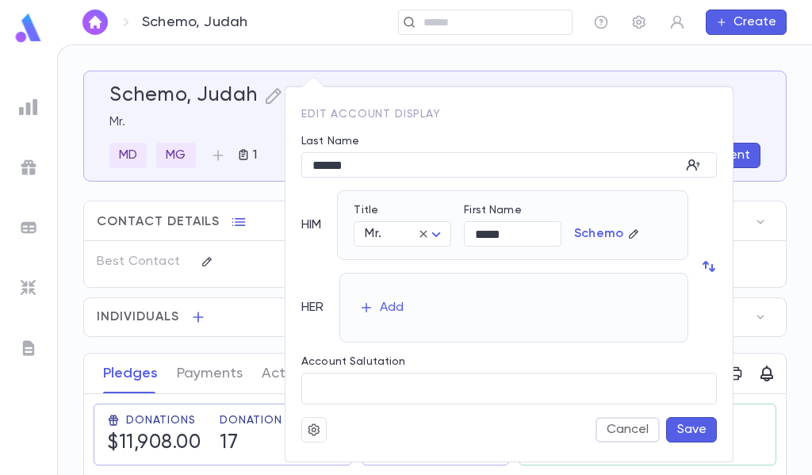  I want to click on span: Edit Account Display, so click(371, 114).